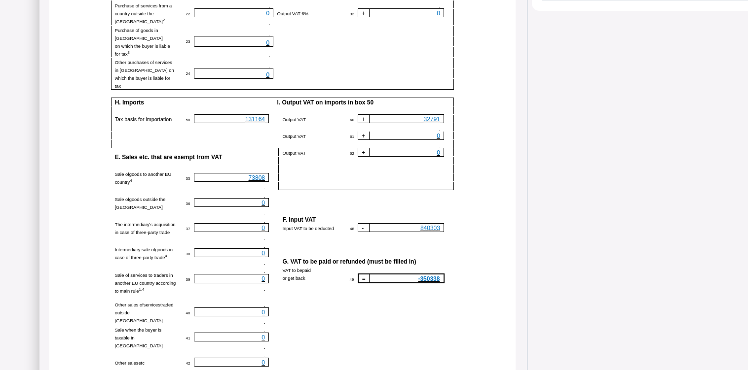 This screenshot has width=748, height=370. I want to click on span: 32791, so click(432, 119).